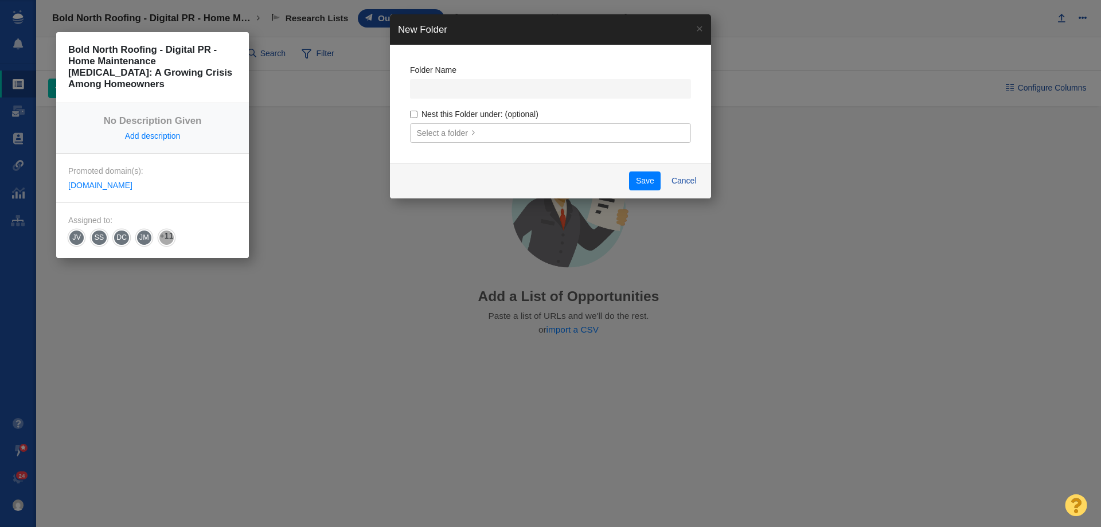 This screenshot has height=527, width=1101. What do you see at coordinates (413, 114) in the screenshot?
I see `input: Nest this Folder under: (optional)` at bounding box center [413, 114].